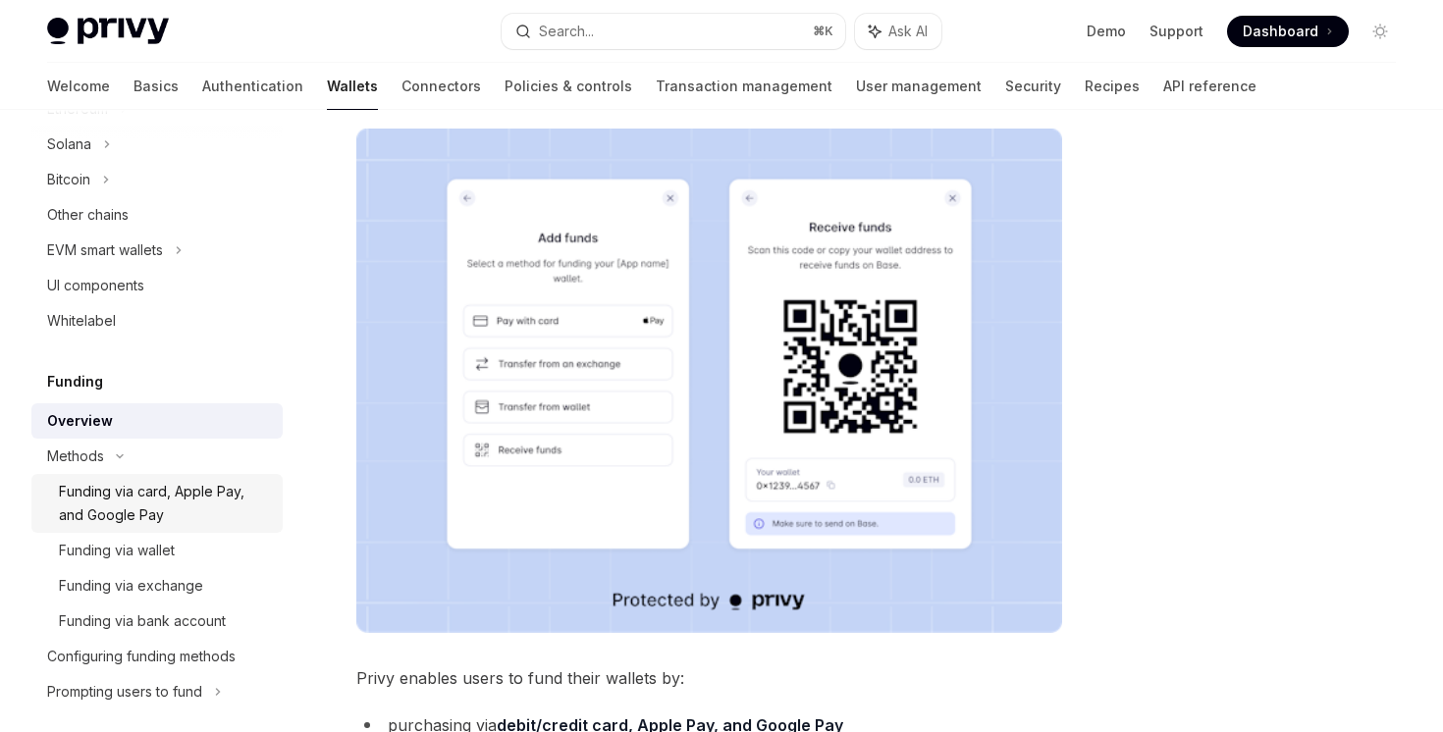  Describe the element at coordinates (165, 503) in the screenshot. I see `div: Funding via card, Apple Pay, and Google Pay` at that location.